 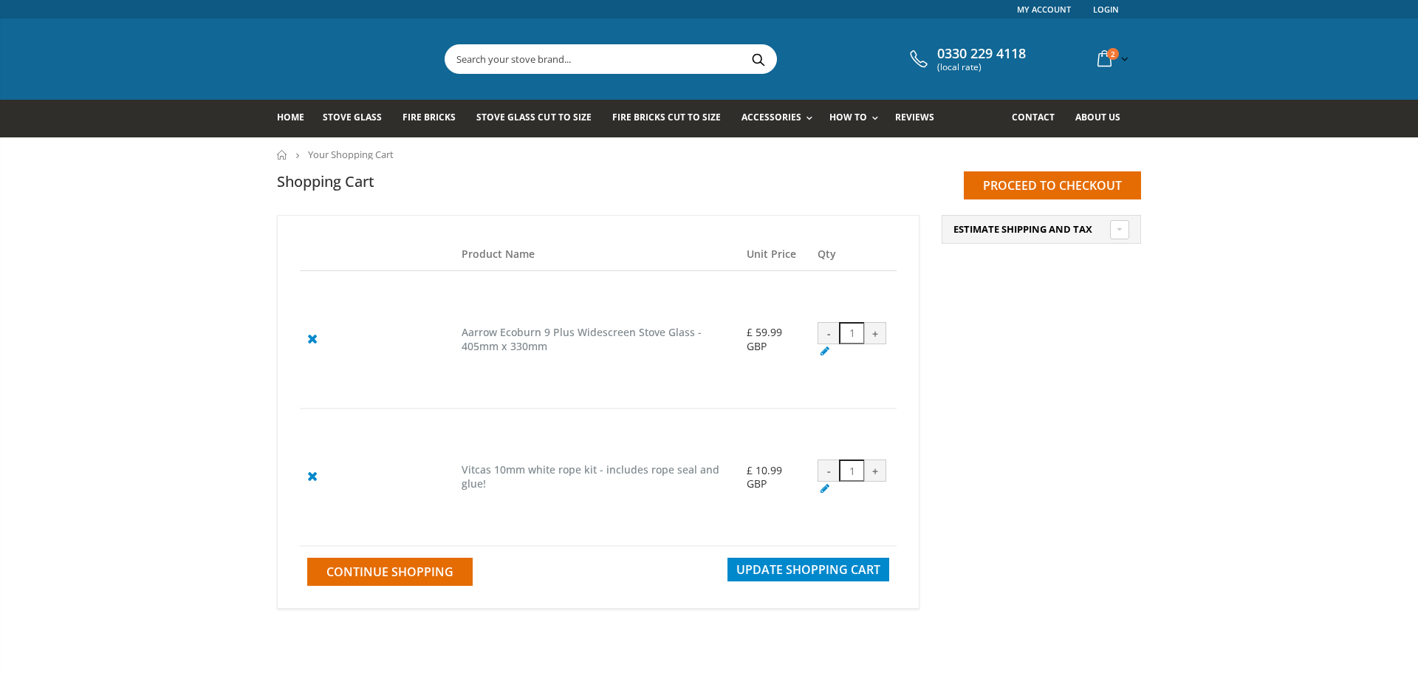 What do you see at coordinates (429, 117) in the screenshot?
I see `span: Fire Bricks` at bounding box center [429, 117].